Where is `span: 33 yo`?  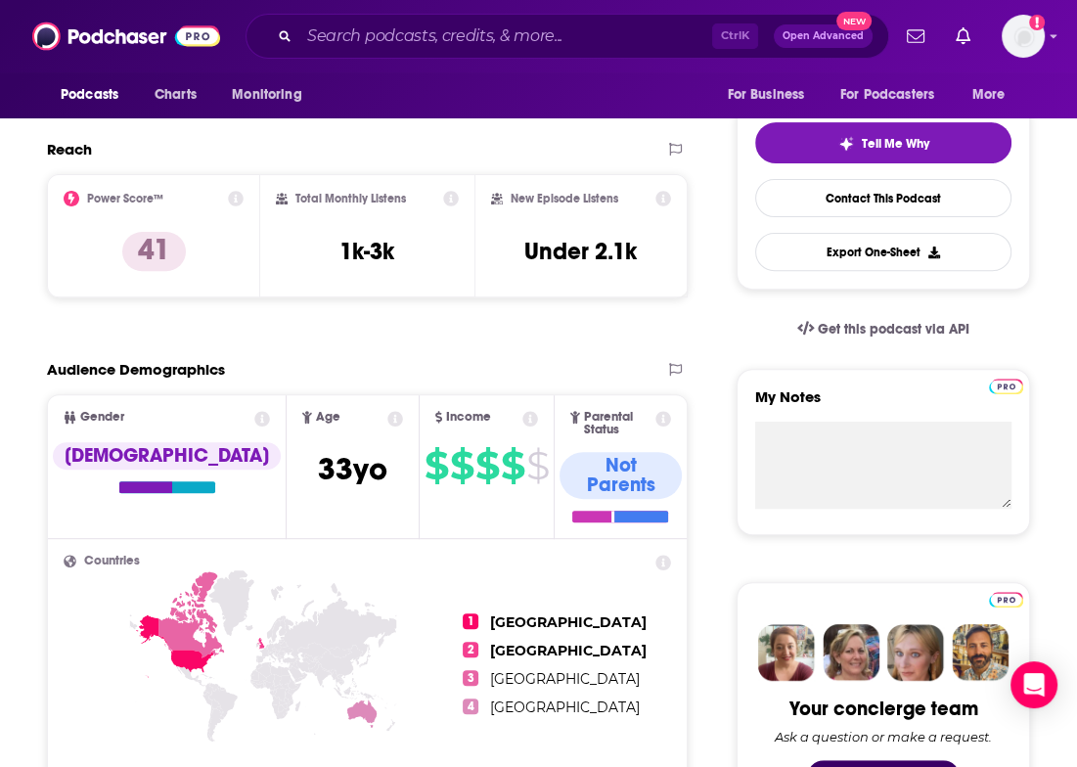
span: 33 yo is located at coordinates (352, 469).